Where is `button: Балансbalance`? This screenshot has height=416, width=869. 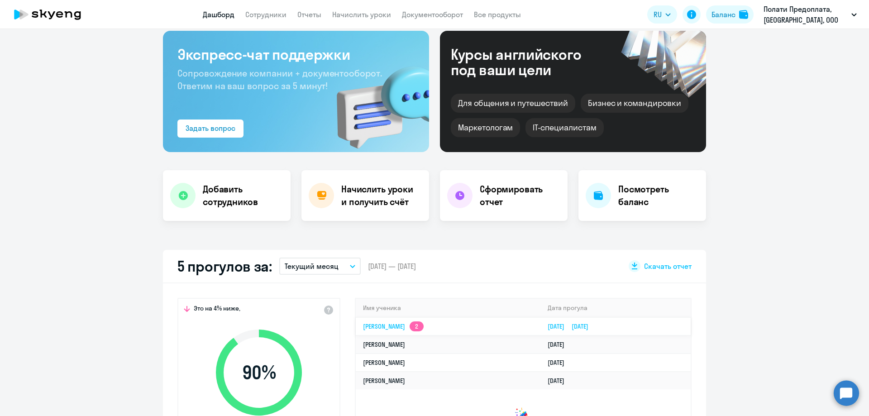
button: Балансbalance is located at coordinates (729, 14).